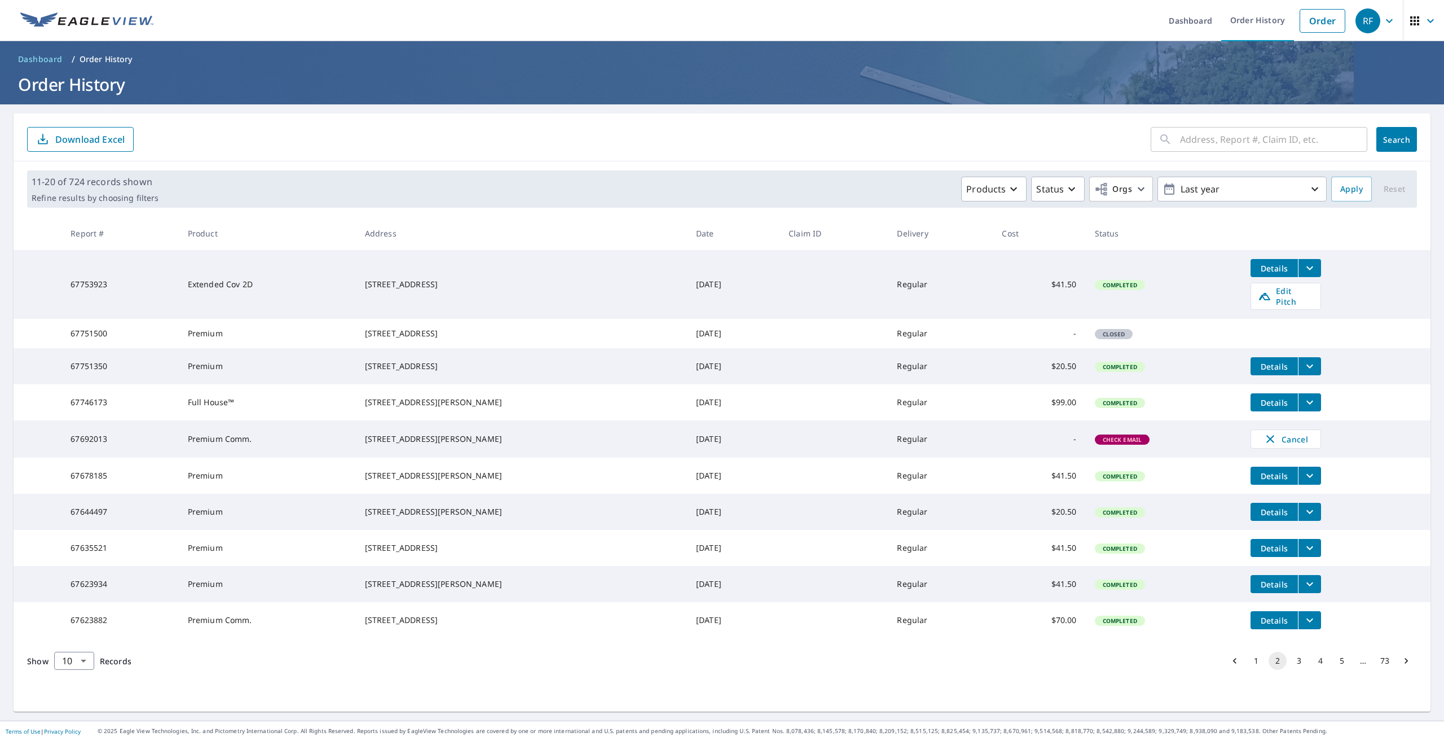  I want to click on button: detailsBtn-67635521, so click(1274, 548).